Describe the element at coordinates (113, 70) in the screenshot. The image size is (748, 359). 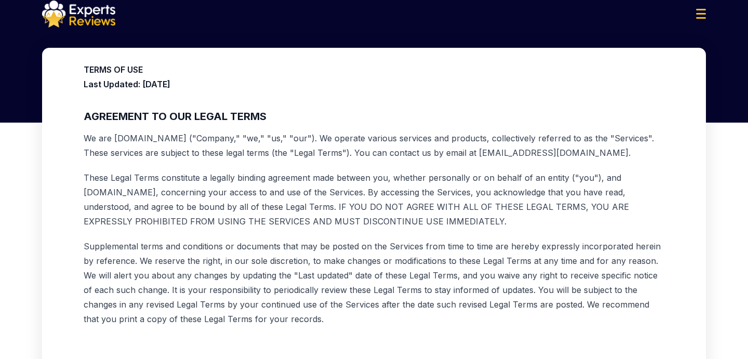
I see `strong: TERMS OF USE` at that location.